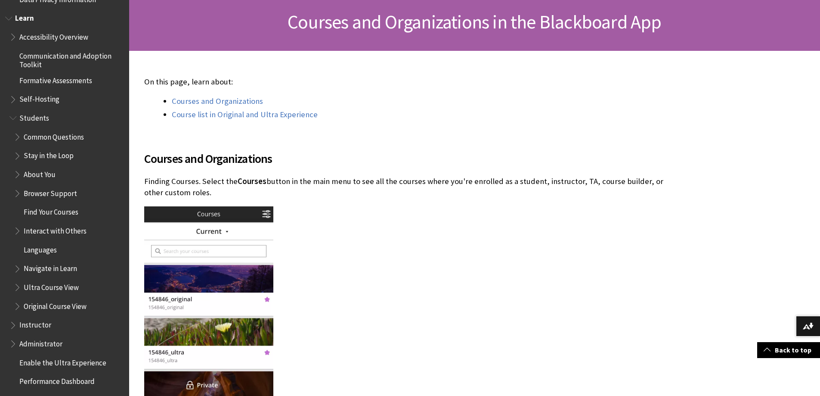 This screenshot has width=820, height=396. I want to click on span: Students, so click(34, 116).